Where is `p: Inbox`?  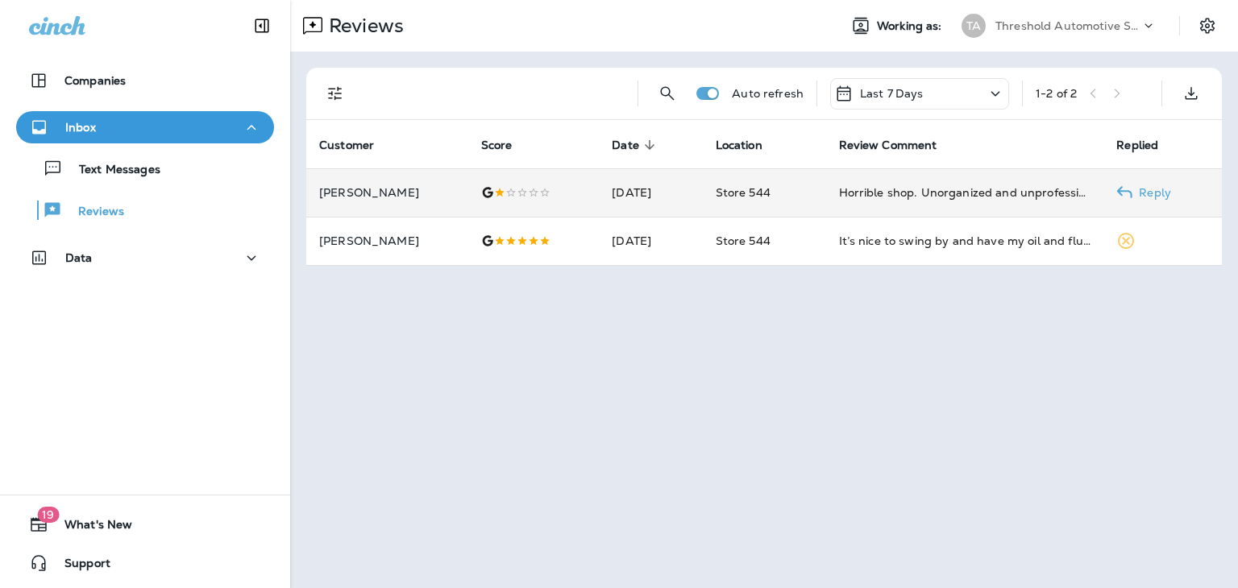 p: Inbox is located at coordinates (81, 127).